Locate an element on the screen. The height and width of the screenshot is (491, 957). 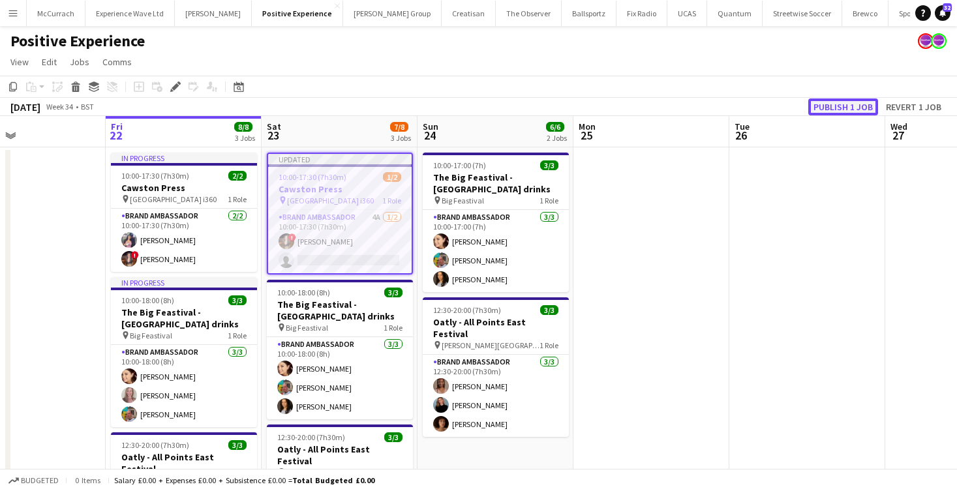
span: 6/6 is located at coordinates (555, 127).